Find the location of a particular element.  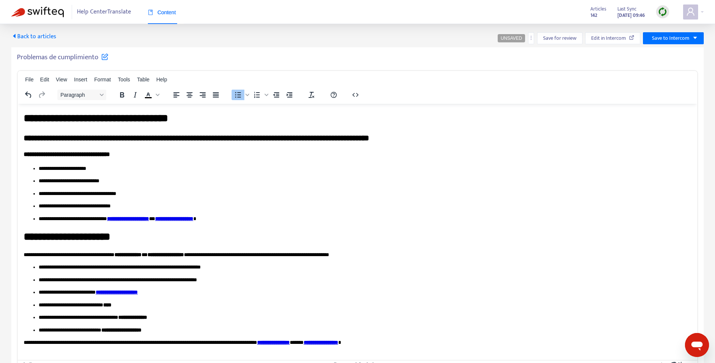

span: Table is located at coordinates (143, 80).